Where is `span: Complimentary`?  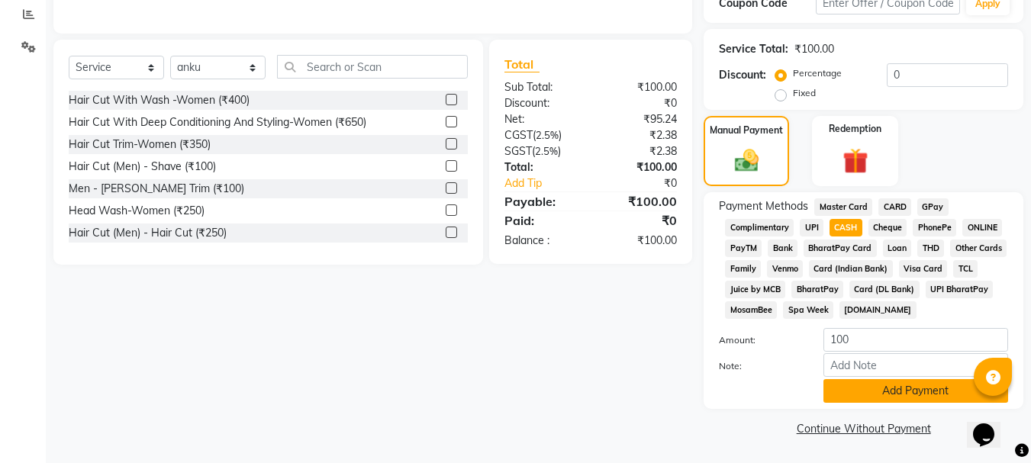 span: Complimentary is located at coordinates (759, 227).